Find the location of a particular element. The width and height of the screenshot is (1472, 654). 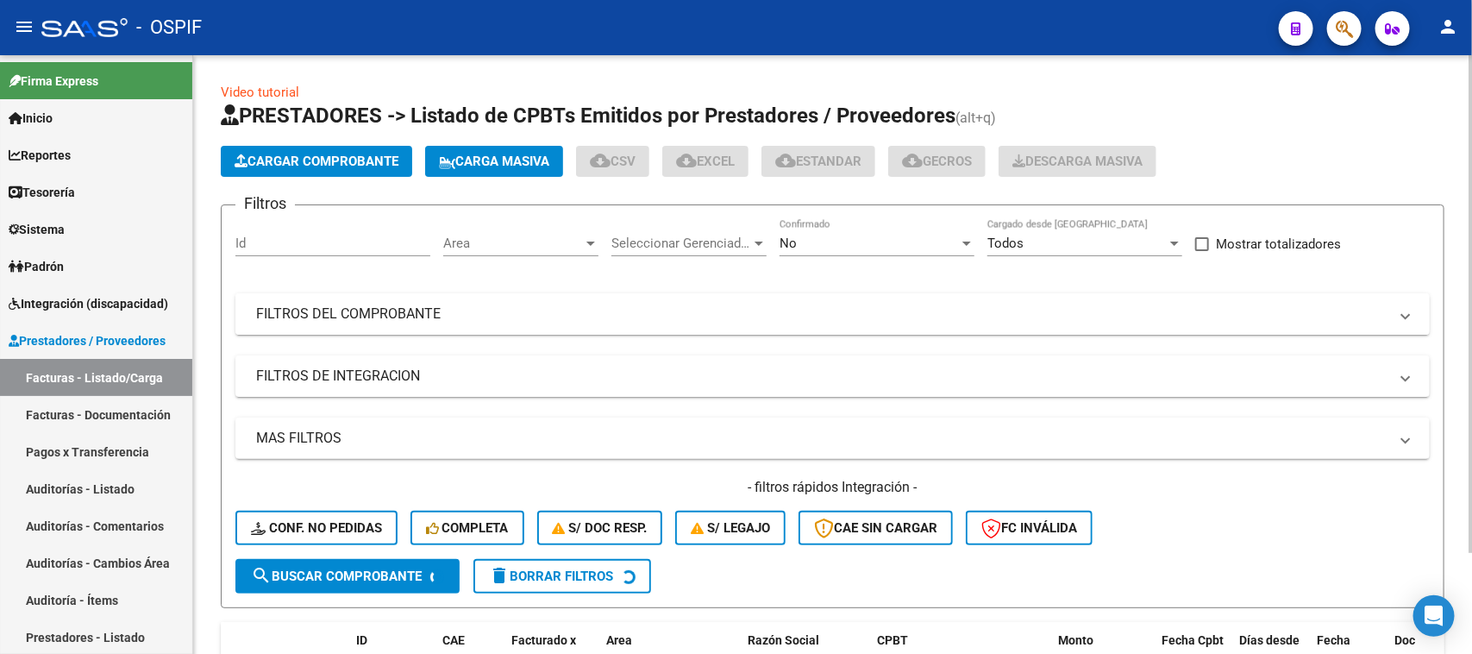

span: Todos is located at coordinates (1006, 243).